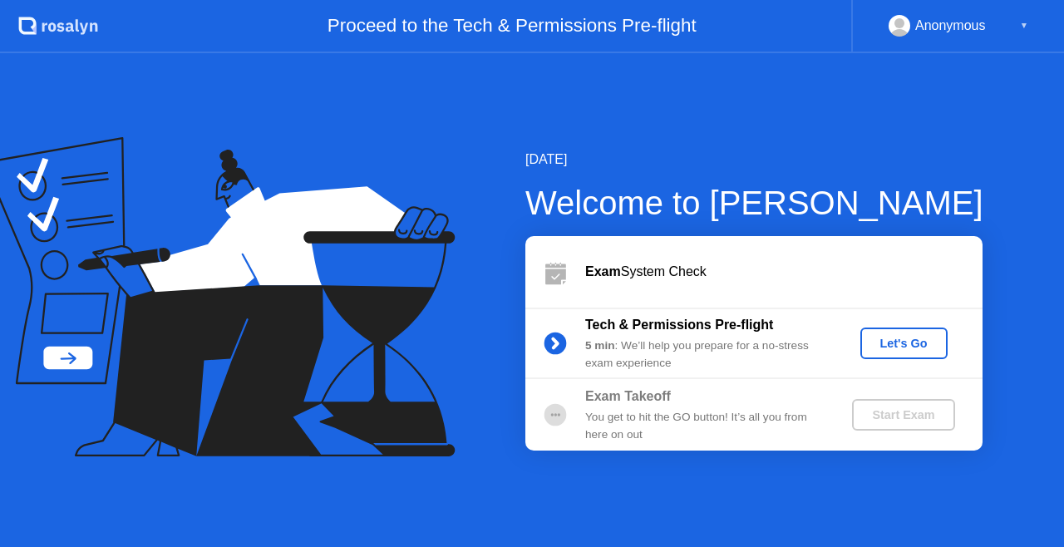  What do you see at coordinates (903, 415) in the screenshot?
I see `button: Start Exam` at bounding box center [903, 415].